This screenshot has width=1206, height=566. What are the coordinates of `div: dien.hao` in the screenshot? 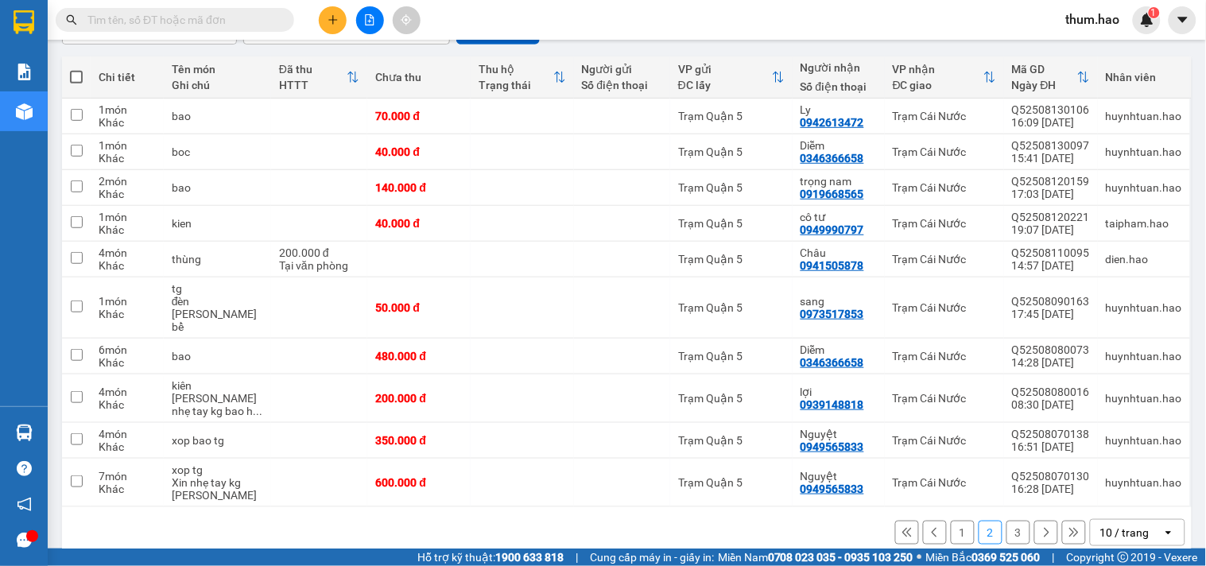 It's located at (1144, 259).